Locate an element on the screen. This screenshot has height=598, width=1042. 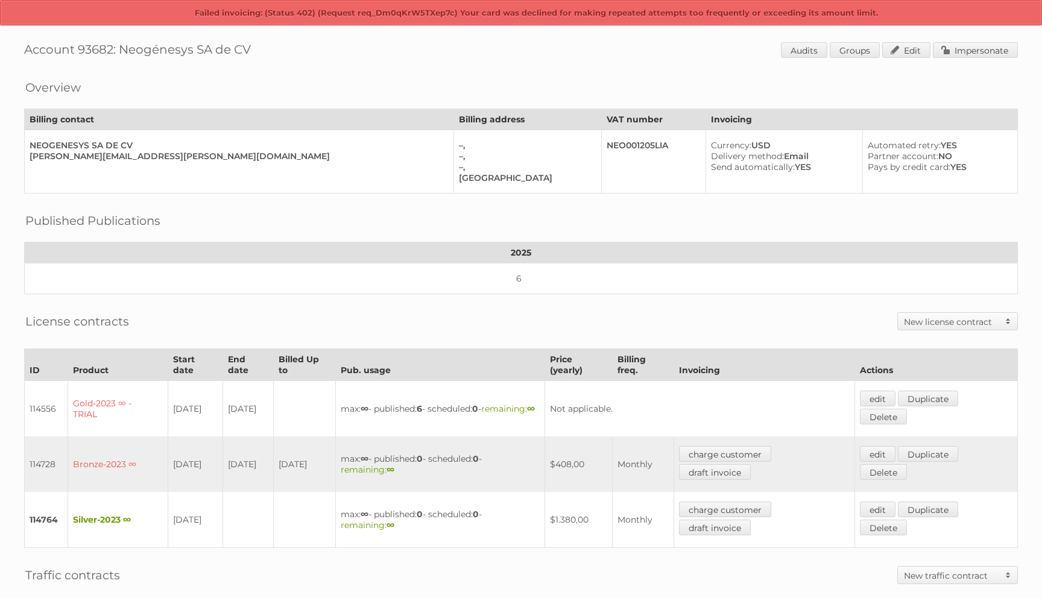
h2: New traffic contract is located at coordinates (952, 576).